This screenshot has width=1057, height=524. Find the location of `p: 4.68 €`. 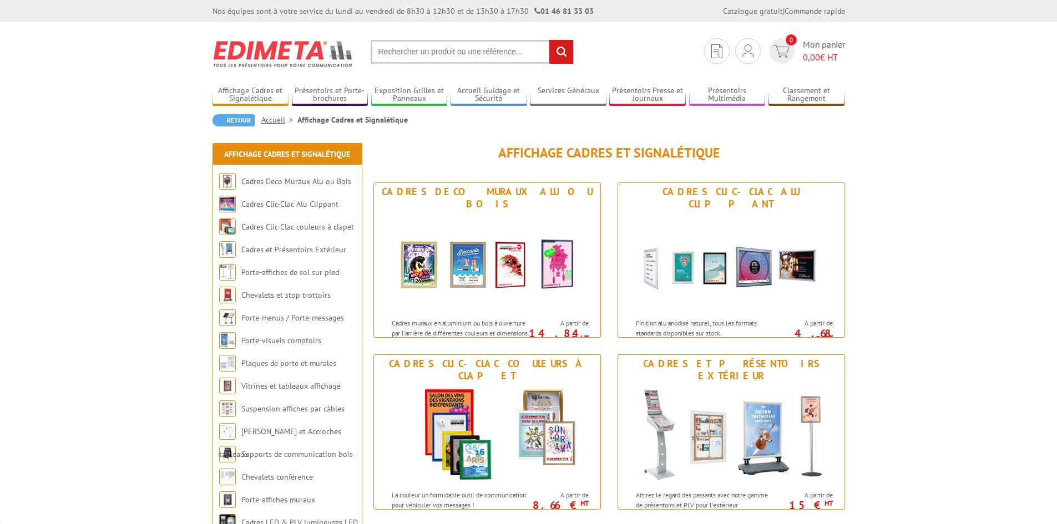

p: 4.68 € is located at coordinates (802, 337).